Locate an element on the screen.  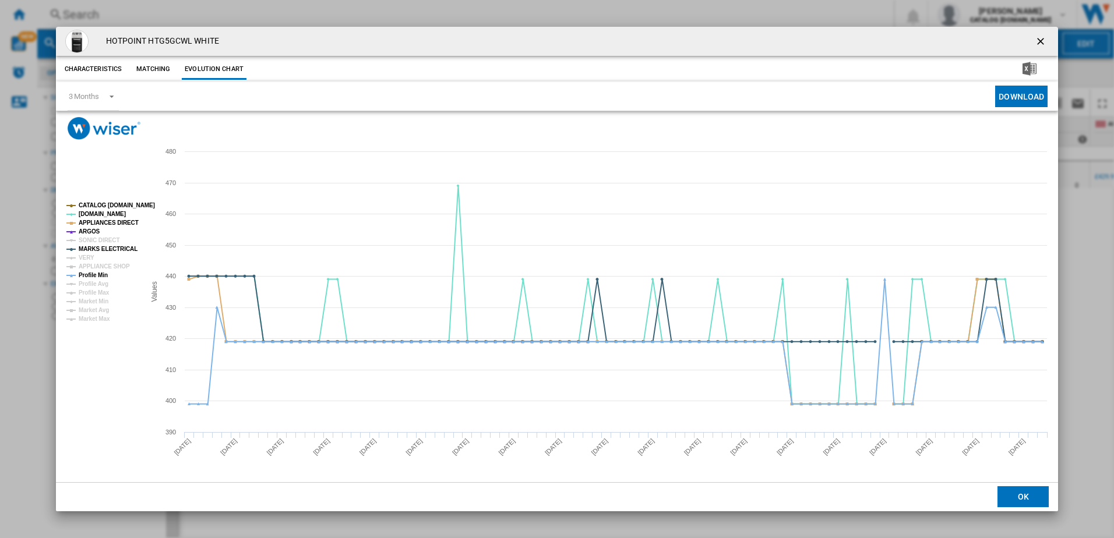
tspan: 470 is located at coordinates (171, 183).